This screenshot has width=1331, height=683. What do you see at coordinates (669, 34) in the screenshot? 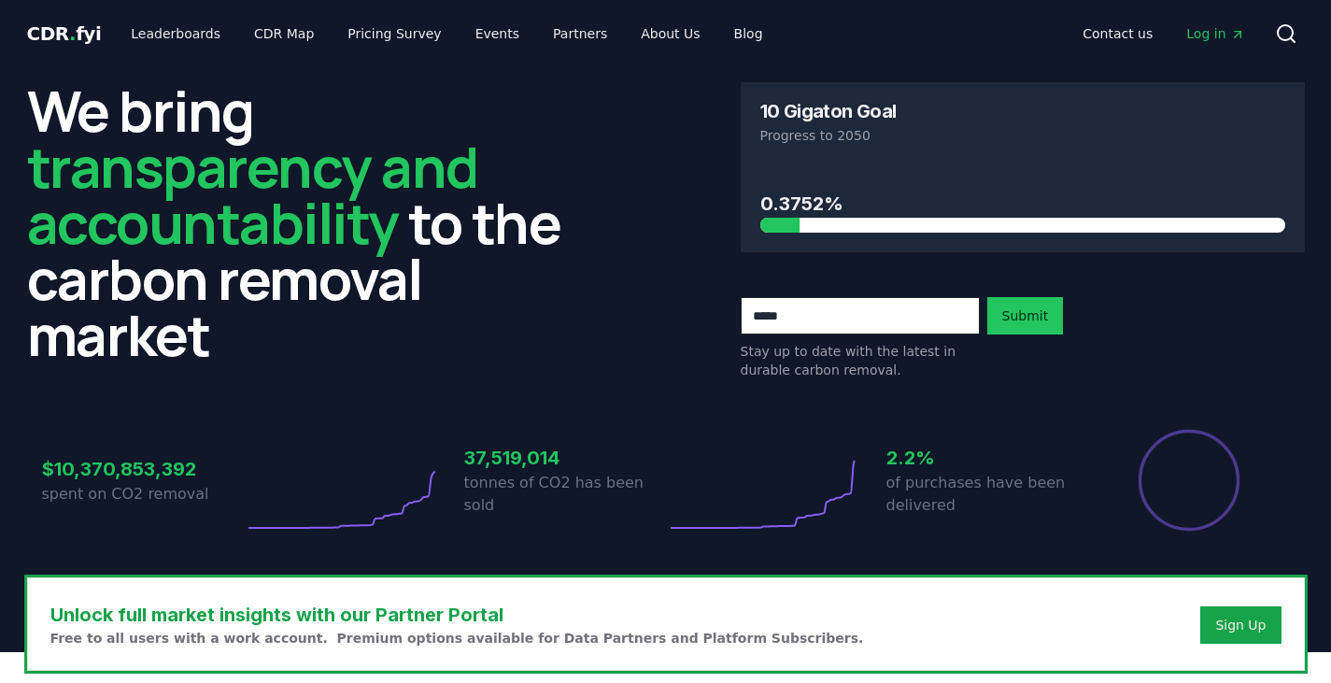
I see `a: About Us` at bounding box center [669, 34].